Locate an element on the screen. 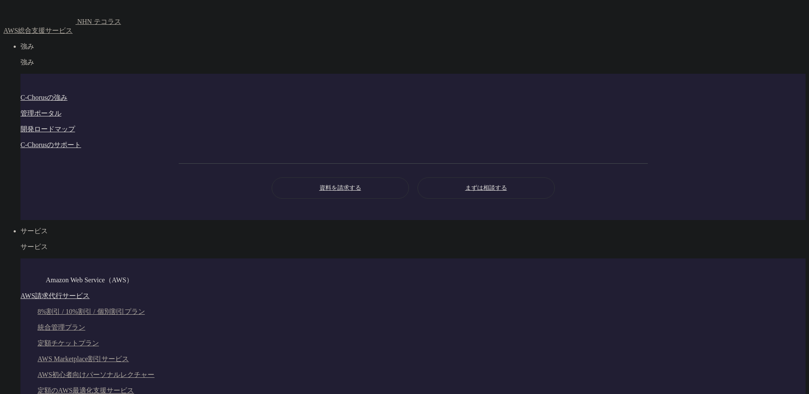 This screenshot has height=394, width=809. a: 管理ポータル is located at coordinates (41, 113).